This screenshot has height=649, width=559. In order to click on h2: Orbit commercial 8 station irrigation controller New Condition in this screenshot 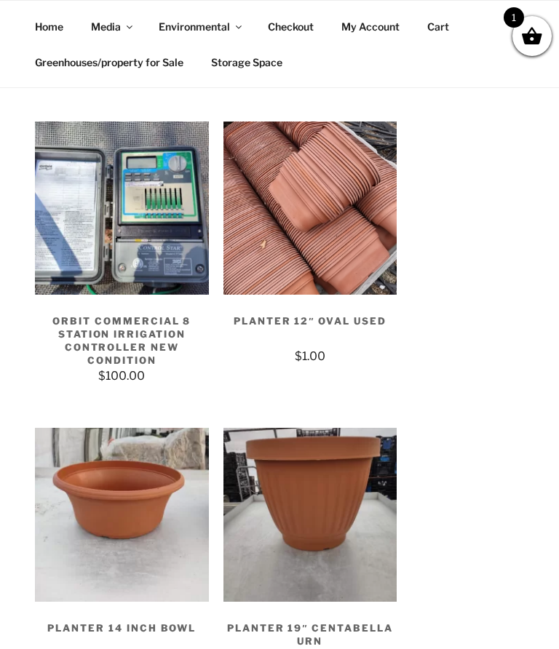, I will do `click(122, 333)`.